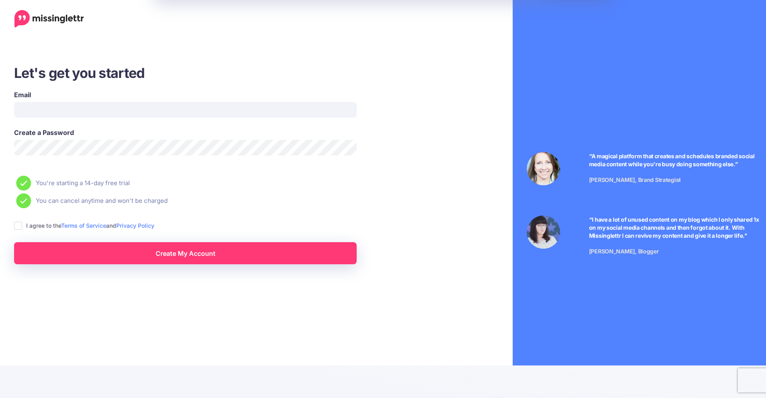  What do you see at coordinates (543, 168) in the screenshot?
I see `img: Testimonial by Laura Stanik` at bounding box center [543, 168].